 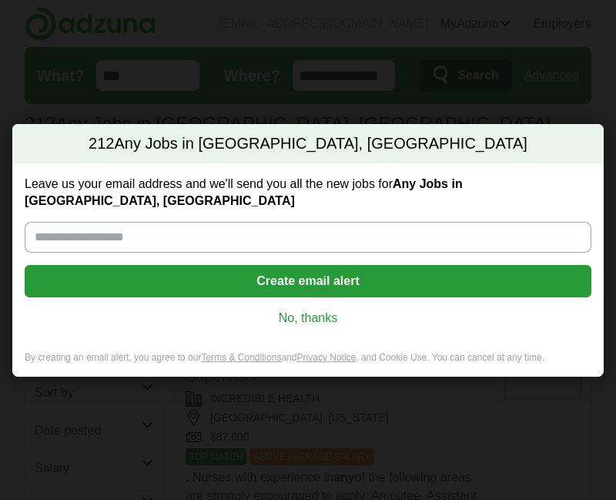 I want to click on button: Create email alert, so click(x=308, y=281).